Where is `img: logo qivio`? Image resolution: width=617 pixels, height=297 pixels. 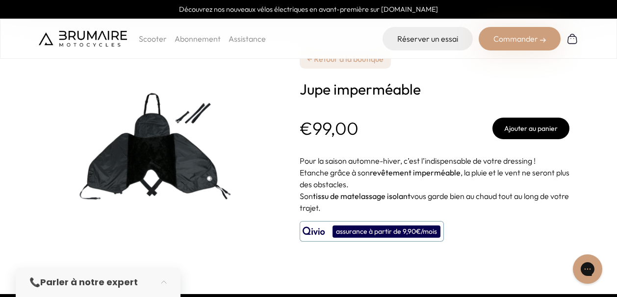
img: logo qivio is located at coordinates (314, 232).